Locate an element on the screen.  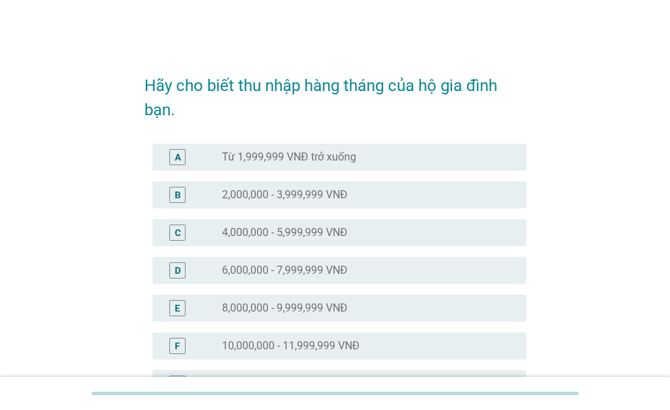
label: Từ 1,999,999 VNĐ trở xuống is located at coordinates (289, 157).